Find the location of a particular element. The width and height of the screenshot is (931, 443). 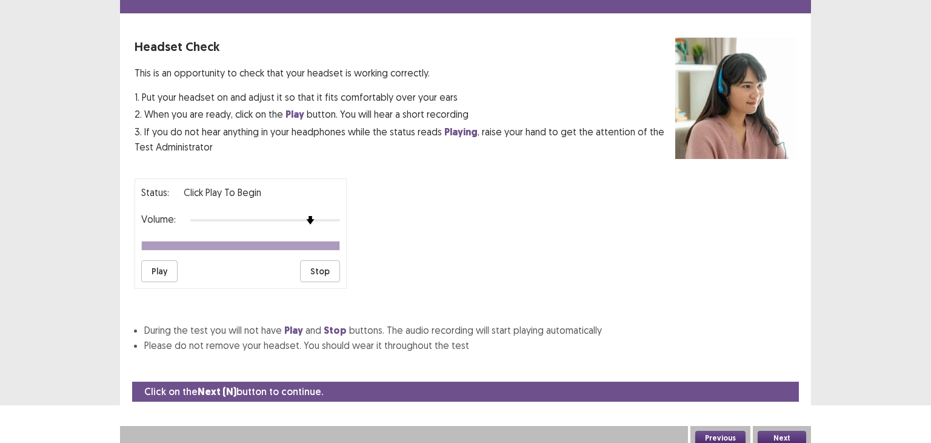

p: Headset Check is located at coordinates (405, 47).